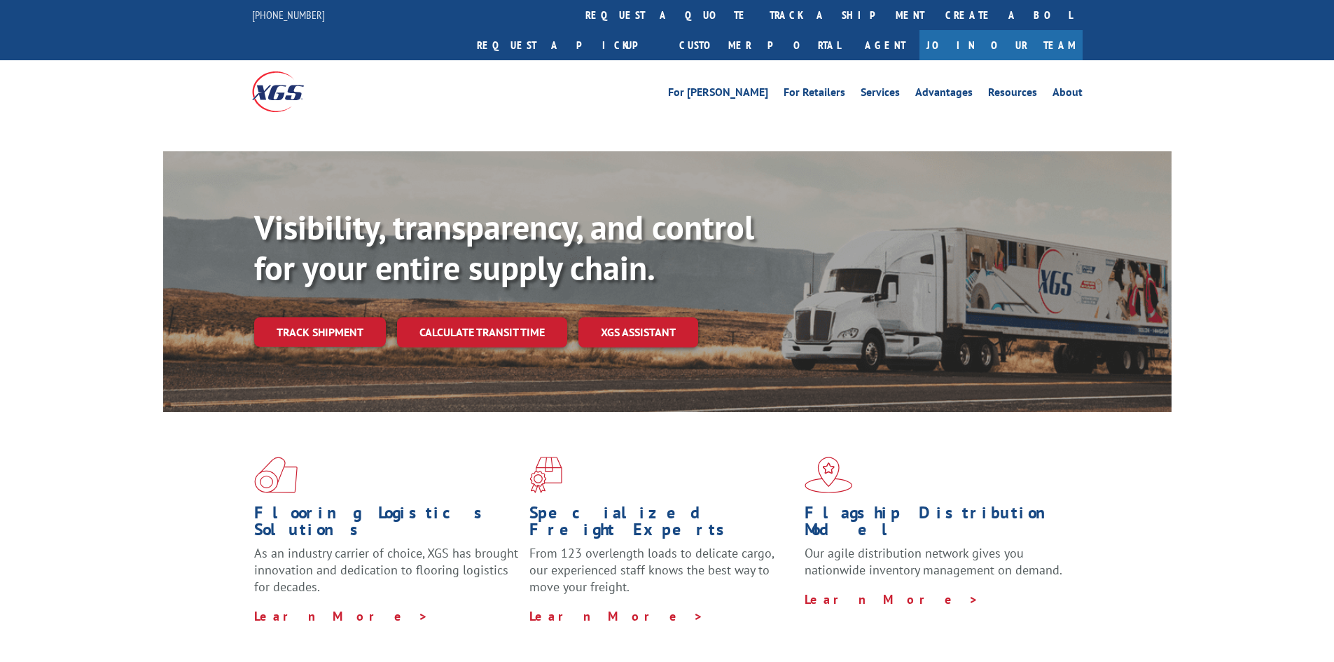 The height and width of the screenshot is (662, 1334). I want to click on a: For Retailers, so click(815, 95).